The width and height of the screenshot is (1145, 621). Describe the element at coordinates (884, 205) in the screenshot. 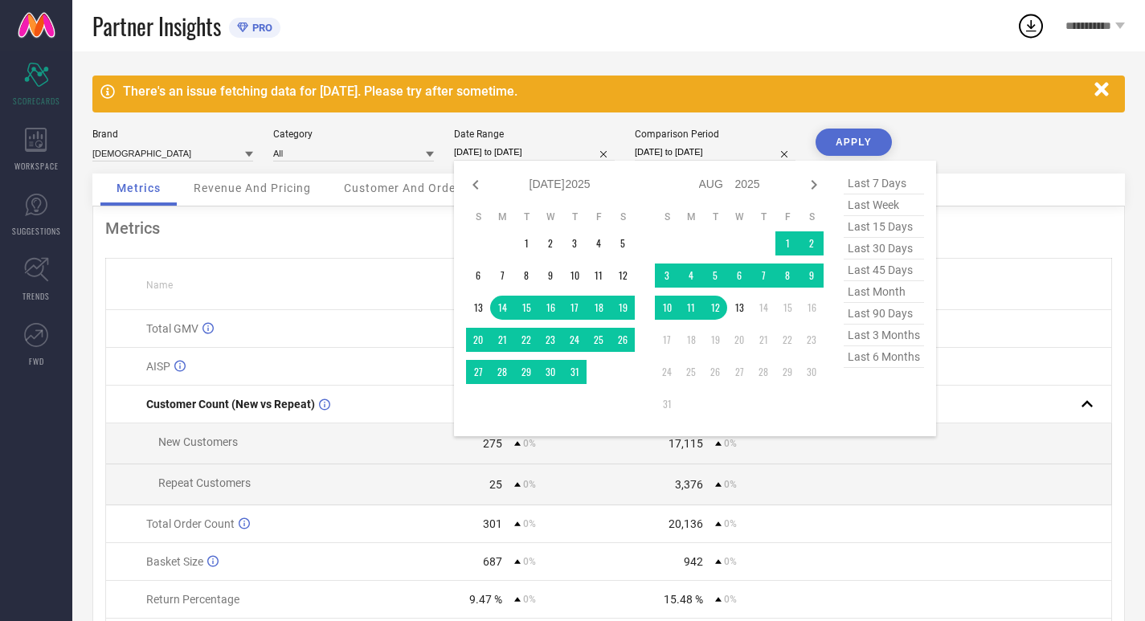

I see `span: last week` at that location.